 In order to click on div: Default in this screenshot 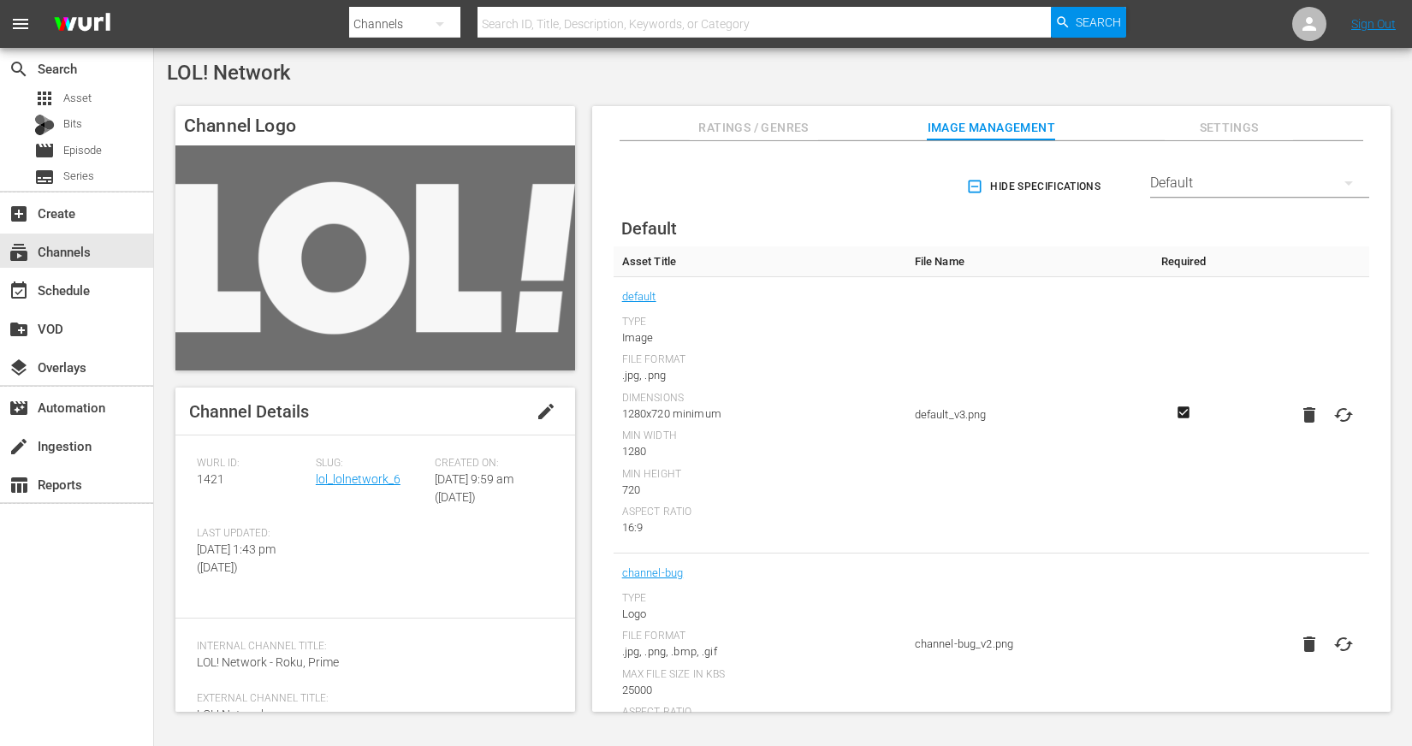, I will do `click(1260, 183)`.